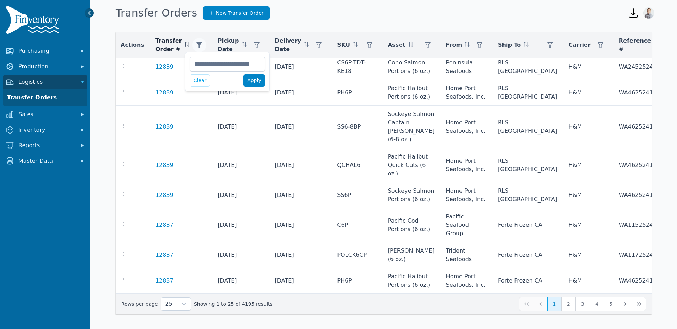  I want to click on button: Logistics, so click(45, 82).